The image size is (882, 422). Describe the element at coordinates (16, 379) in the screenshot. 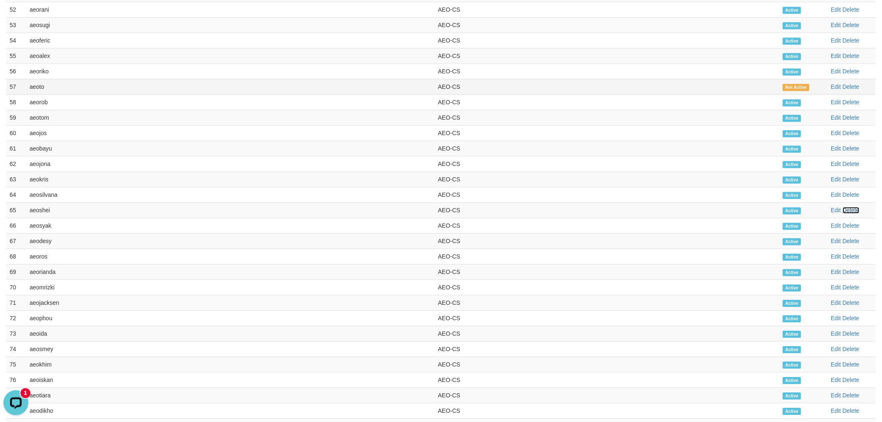

I see `td: 76` at that location.